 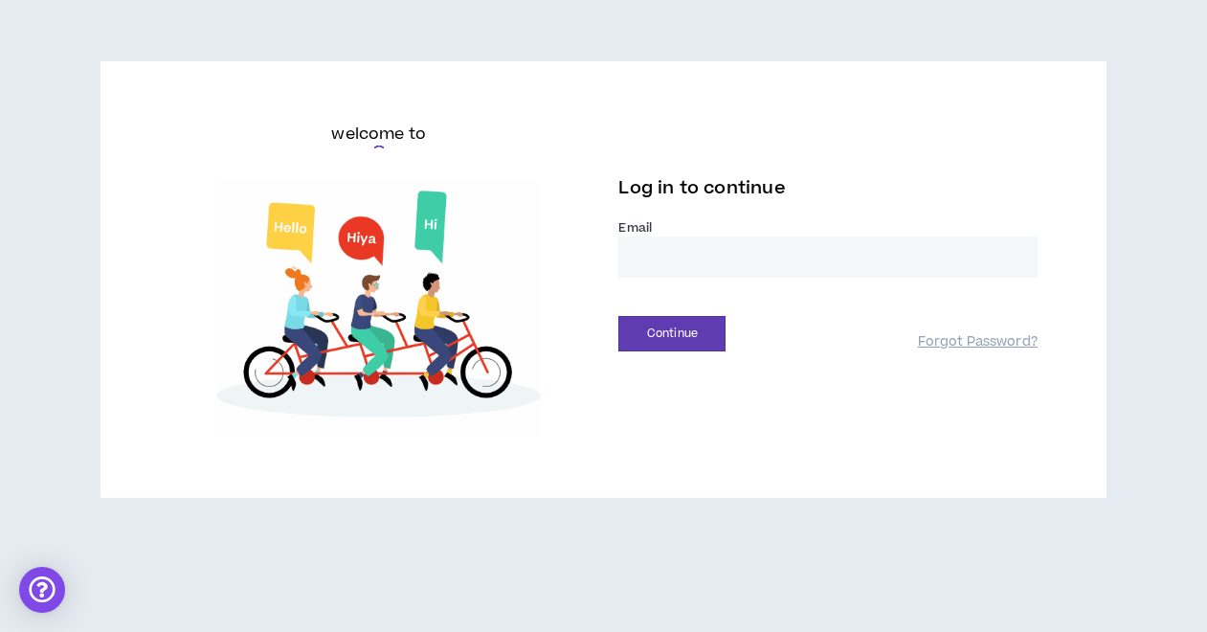 What do you see at coordinates (672, 333) in the screenshot?
I see `button: Continue` at bounding box center [672, 333].